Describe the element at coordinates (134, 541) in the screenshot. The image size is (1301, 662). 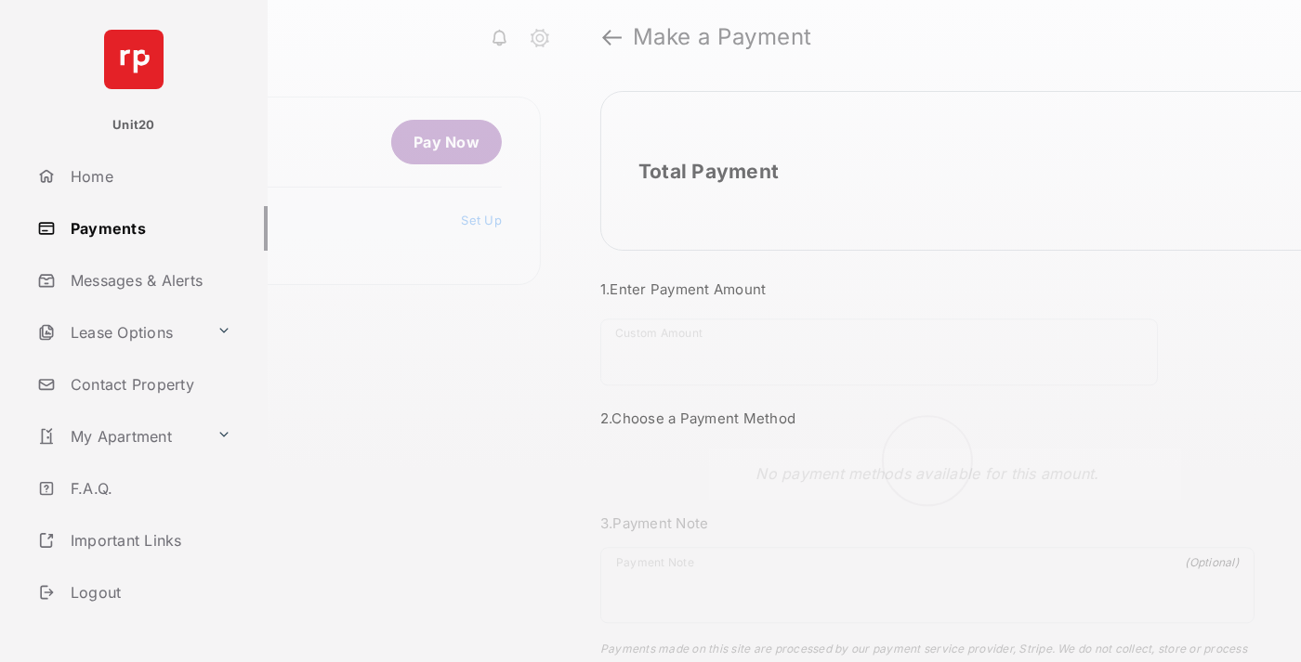
I see `a: Important Links` at that location.